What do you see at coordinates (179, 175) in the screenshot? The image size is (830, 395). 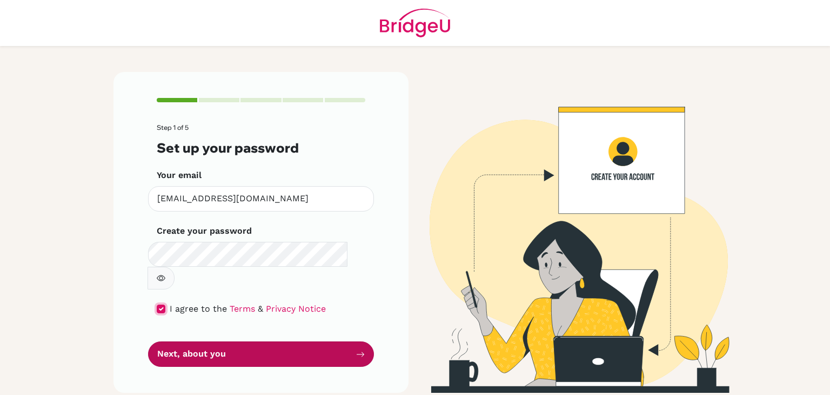 I see `label: Your email` at bounding box center [179, 175].